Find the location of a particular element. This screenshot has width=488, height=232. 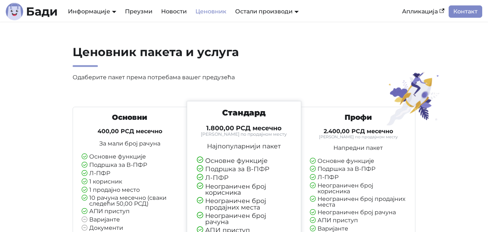

a: Преузми is located at coordinates (139, 12).